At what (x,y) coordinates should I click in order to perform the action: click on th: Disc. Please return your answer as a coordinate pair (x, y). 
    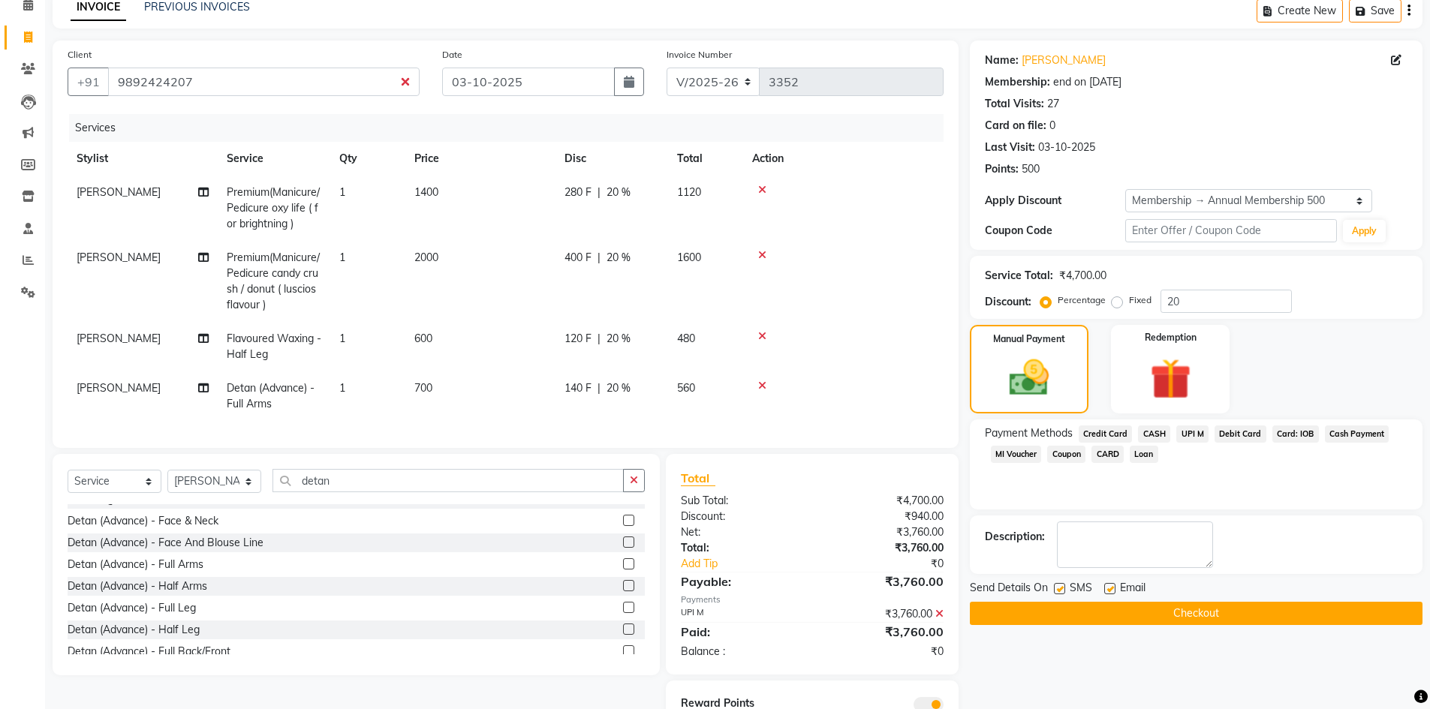
    Looking at the image, I should click on (612, 158).